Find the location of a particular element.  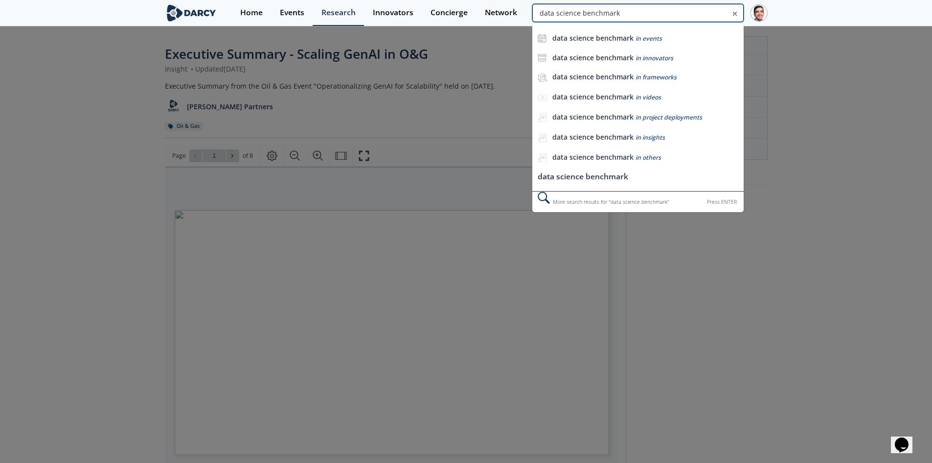

span: in videos is located at coordinates (649, 97).